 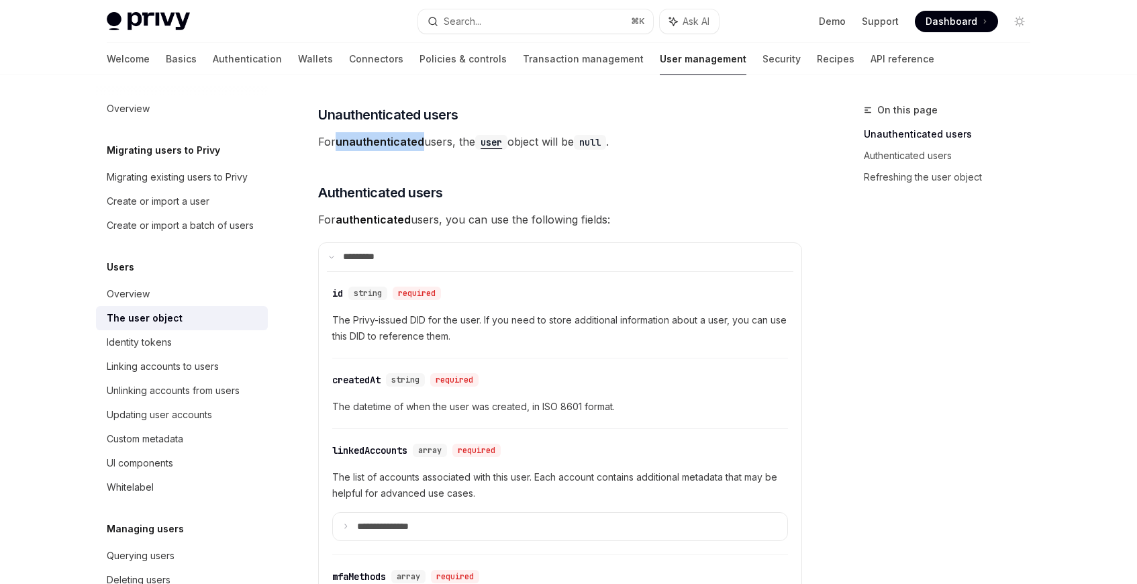 What do you see at coordinates (182, 366) in the screenshot?
I see `a: Linking accounts to users` at bounding box center [182, 366].